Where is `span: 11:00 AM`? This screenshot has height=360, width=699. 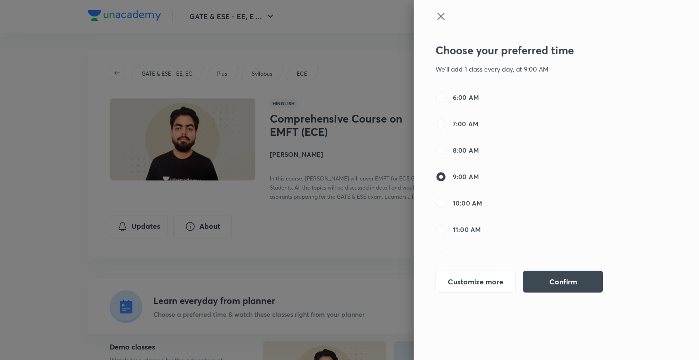
span: 11:00 AM is located at coordinates (467, 229).